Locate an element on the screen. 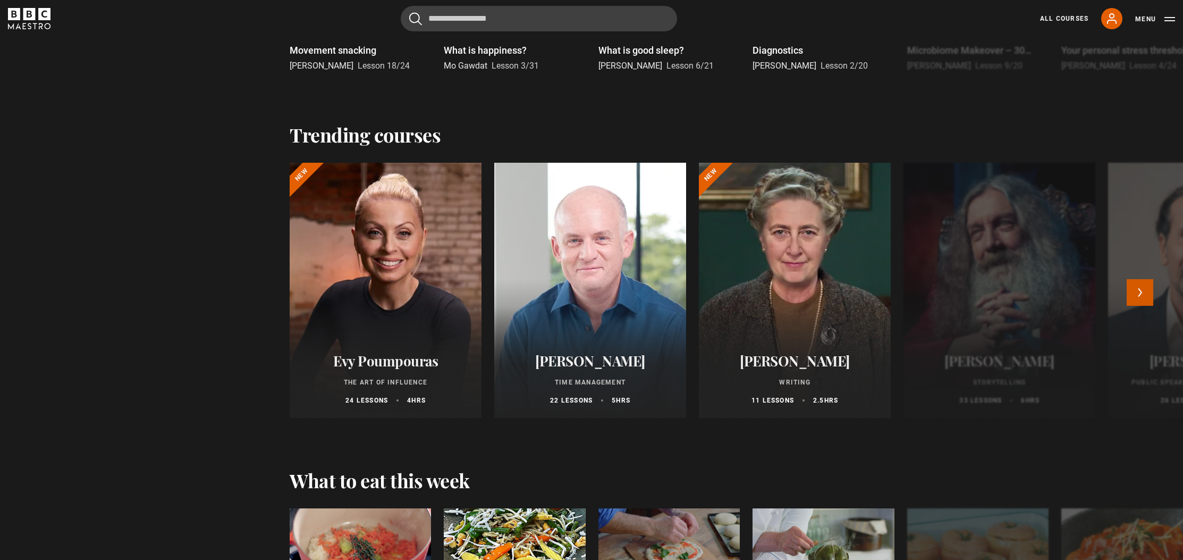 The height and width of the screenshot is (560, 1183). p: 6 is located at coordinates (1030, 400).